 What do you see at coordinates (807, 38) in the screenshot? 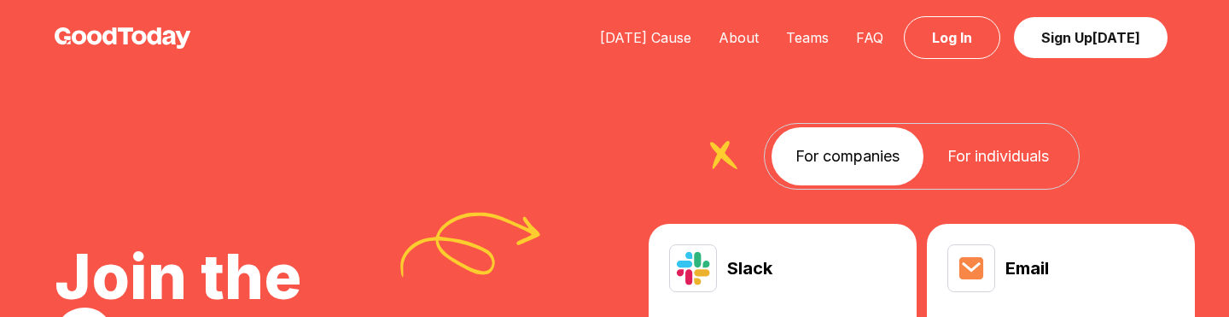
I see `a: Teams` at bounding box center [807, 38].